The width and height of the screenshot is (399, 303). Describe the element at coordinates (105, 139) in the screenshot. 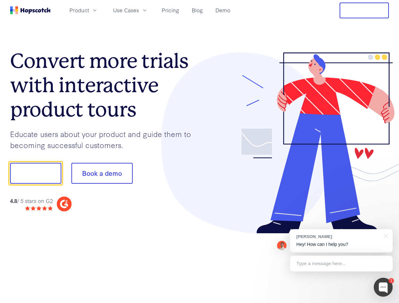

I see `p: Educate users about your product and guide them to becoming successful customers.` at that location.